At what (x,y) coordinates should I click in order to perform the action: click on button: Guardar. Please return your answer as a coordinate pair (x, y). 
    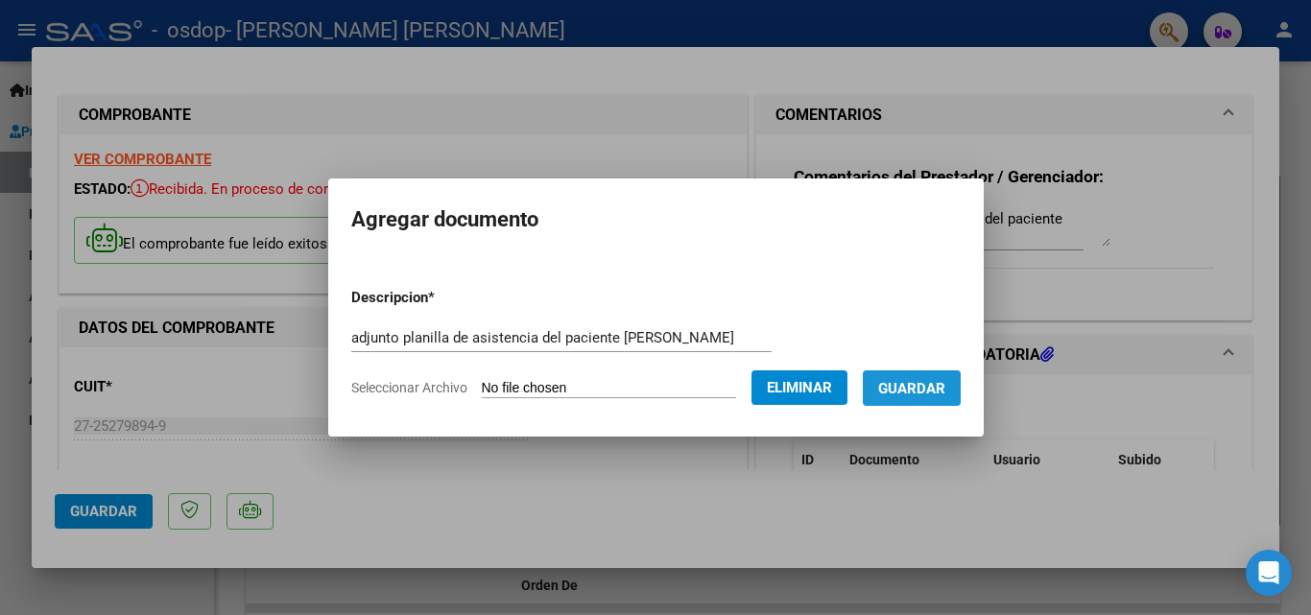
    Looking at the image, I should click on (912, 388).